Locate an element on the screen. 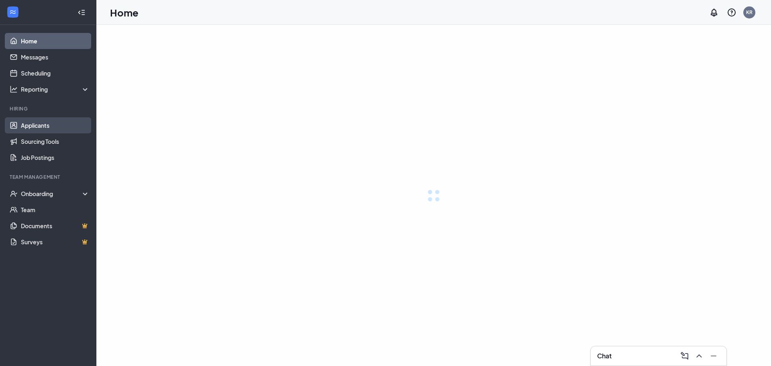 The height and width of the screenshot is (366, 771). button: ChevronUp is located at coordinates (699, 356).